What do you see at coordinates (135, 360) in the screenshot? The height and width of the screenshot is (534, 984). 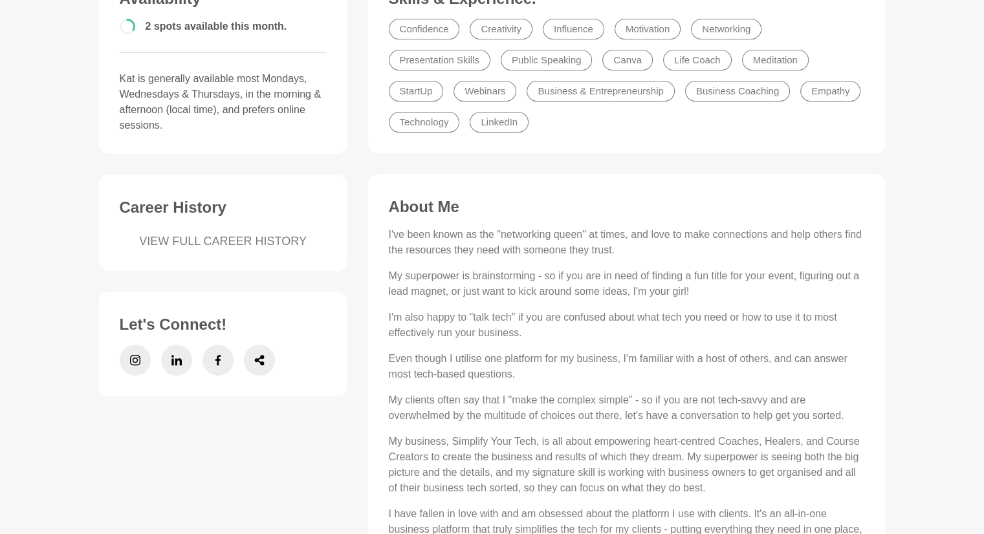 I see `a: Instagram` at bounding box center [135, 360].